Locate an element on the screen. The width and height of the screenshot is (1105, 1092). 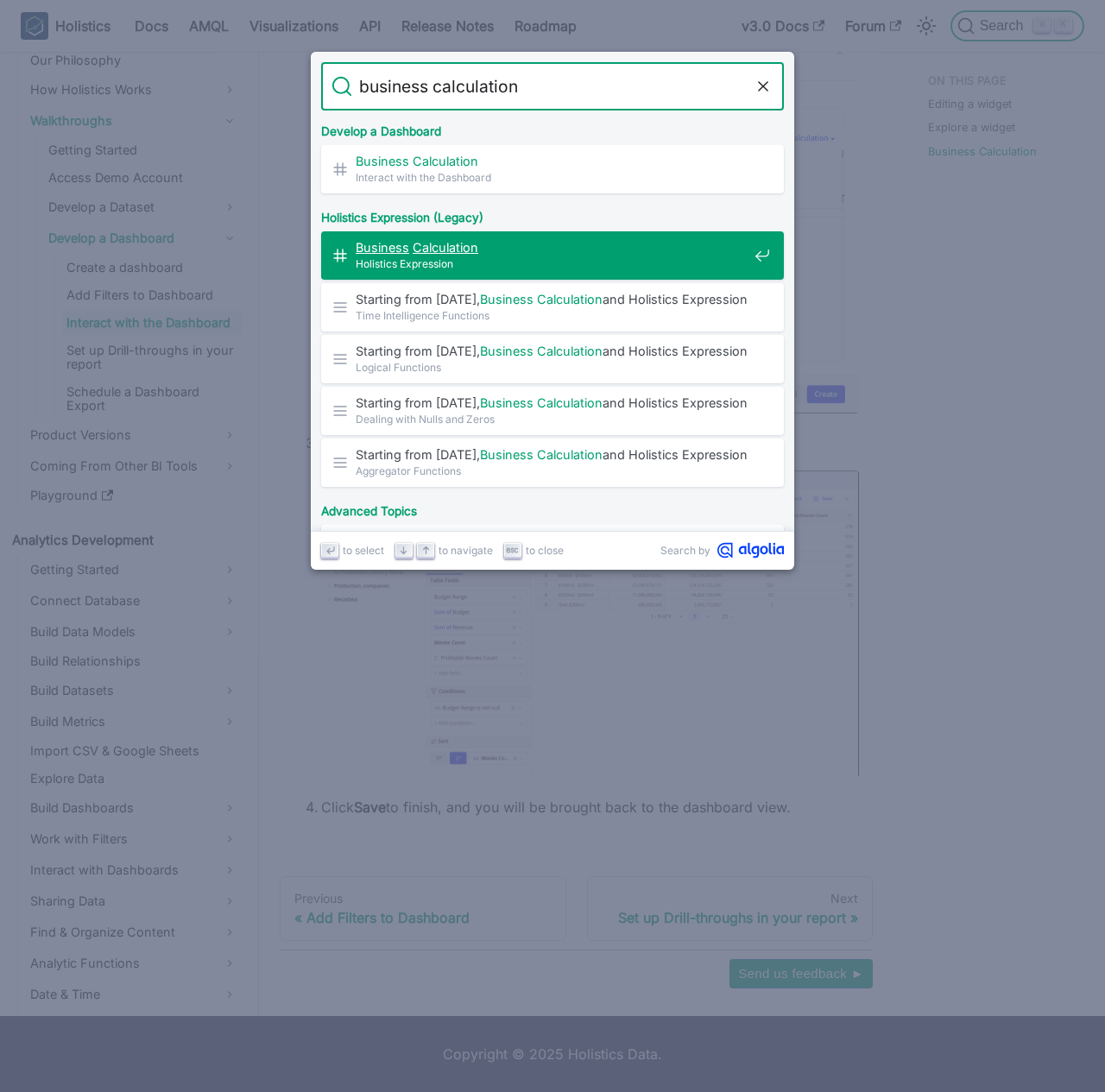
input: Search docs is located at coordinates (553, 86).